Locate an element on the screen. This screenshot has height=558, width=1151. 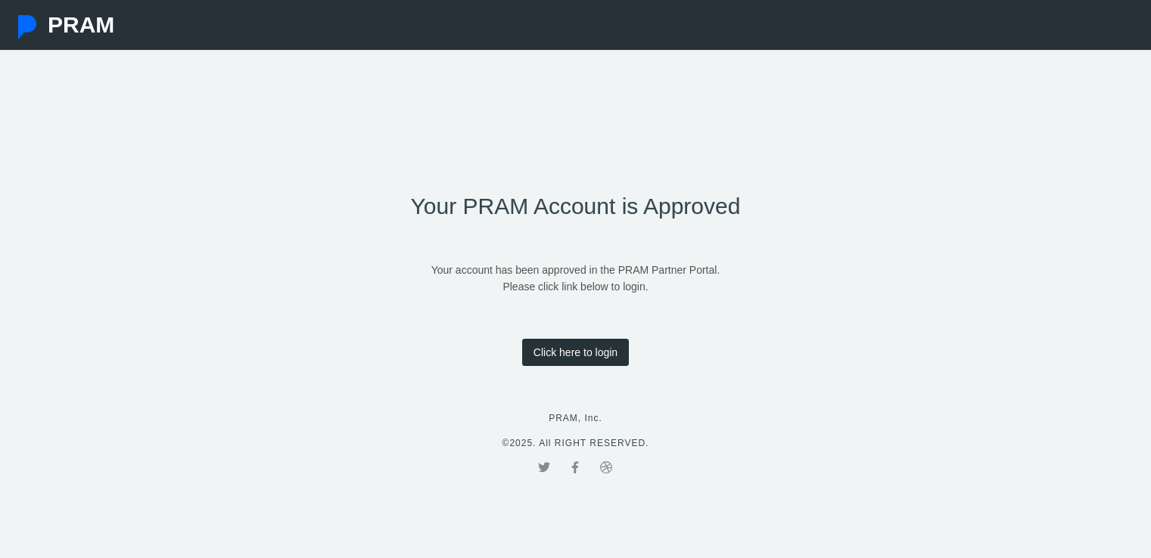
a: Click here to login is located at coordinates (575, 353).